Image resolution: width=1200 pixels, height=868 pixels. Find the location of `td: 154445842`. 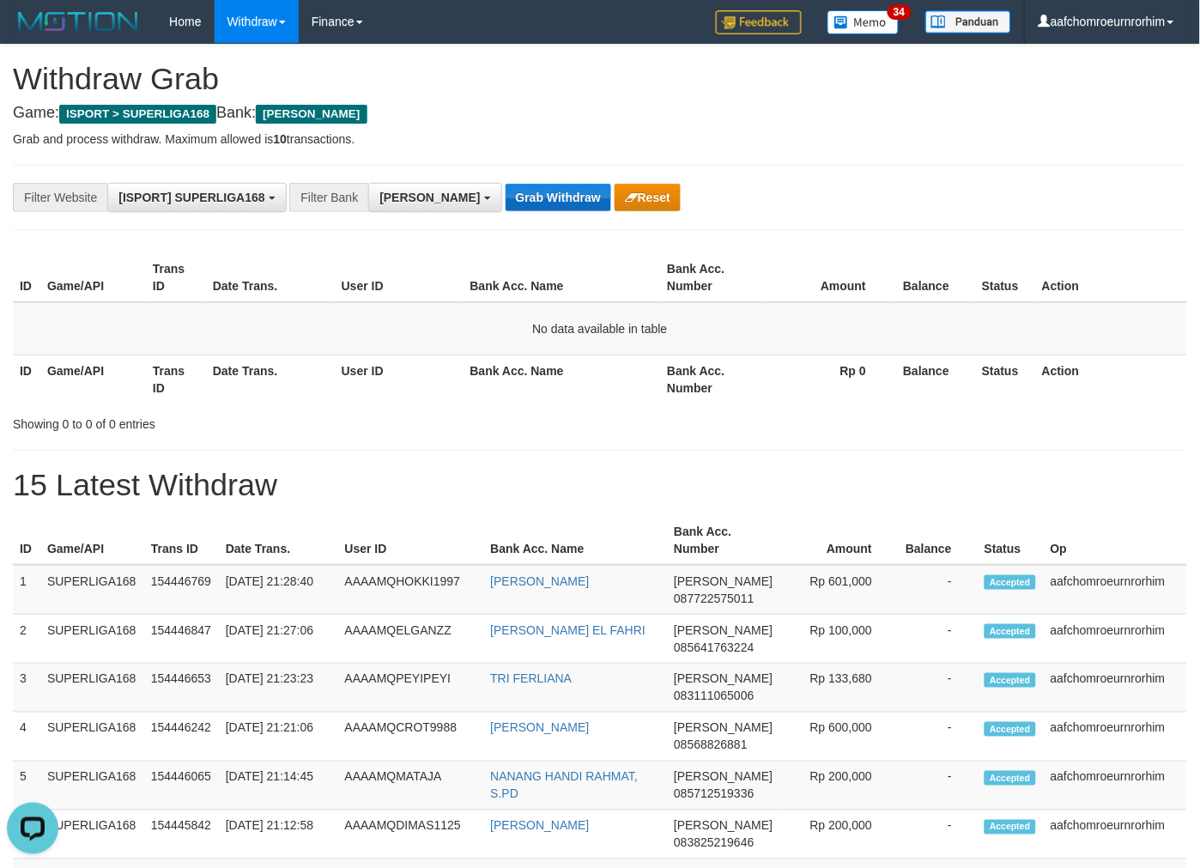

td: 154445842 is located at coordinates (181, 834).